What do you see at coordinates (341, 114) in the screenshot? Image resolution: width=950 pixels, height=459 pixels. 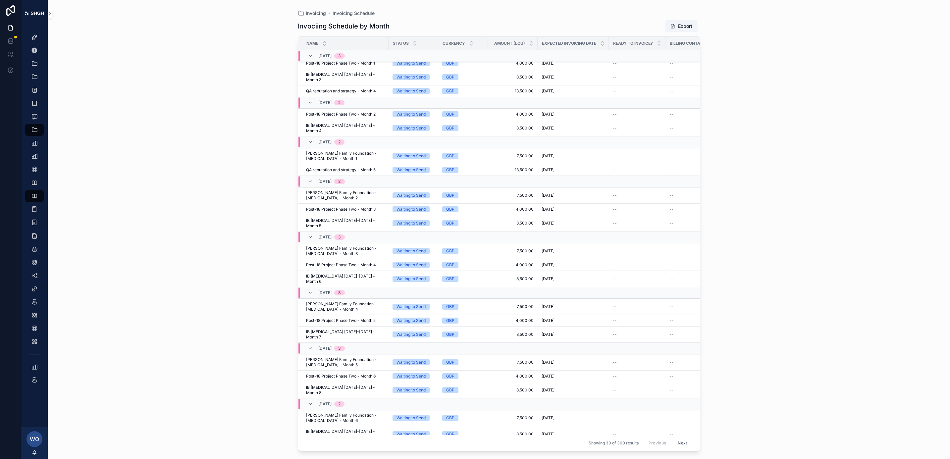 I see `span: Post-18 Project Phase Two - Month 2` at bounding box center [341, 114].